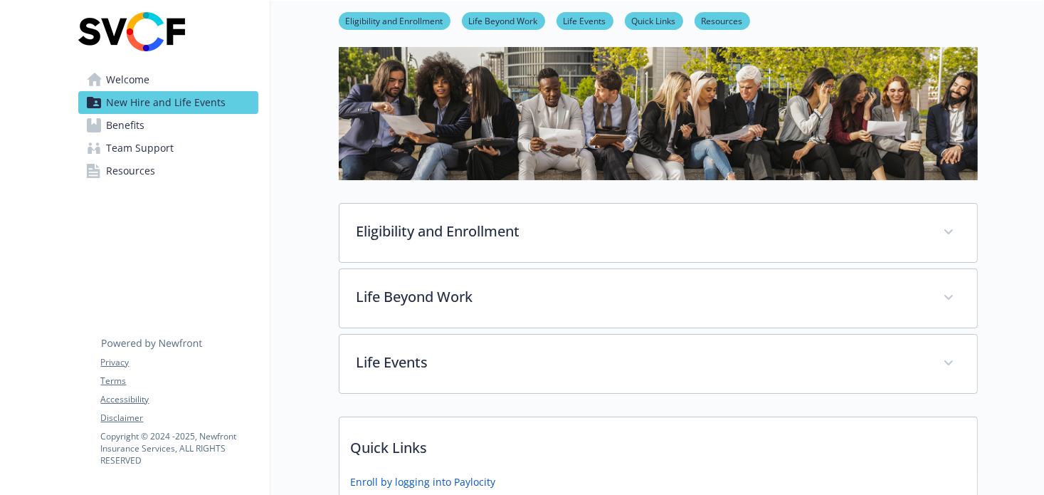 This screenshot has width=1044, height=495. Describe the element at coordinates (179, 381) in the screenshot. I see `a: Terms` at that location.